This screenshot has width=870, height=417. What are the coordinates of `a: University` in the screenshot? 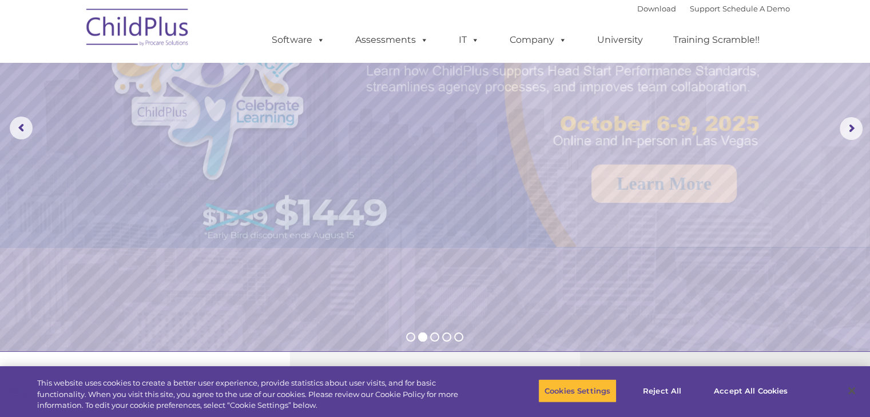 It's located at (620, 40).